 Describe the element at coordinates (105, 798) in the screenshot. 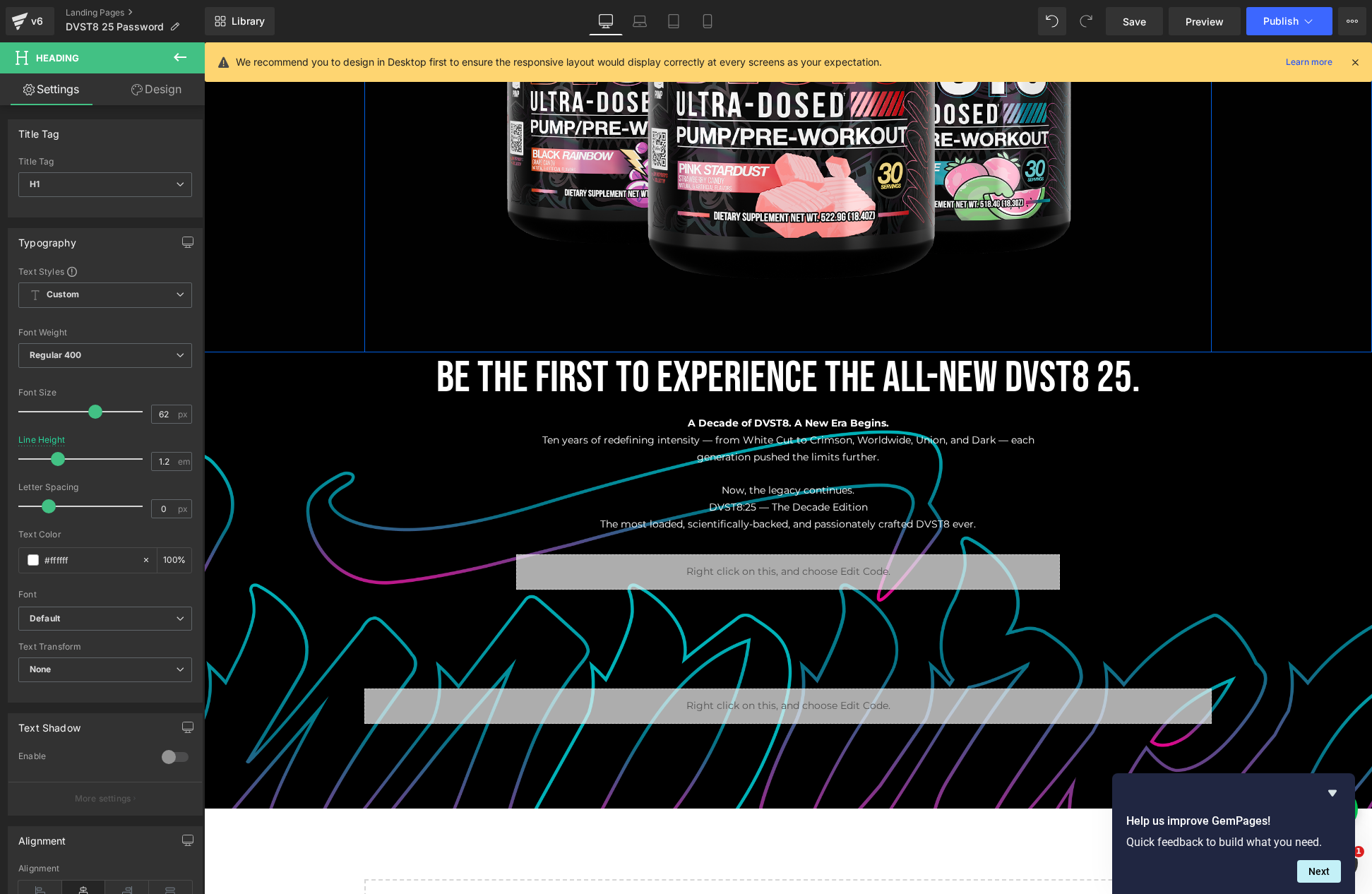

I see `button: More settings` at that location.